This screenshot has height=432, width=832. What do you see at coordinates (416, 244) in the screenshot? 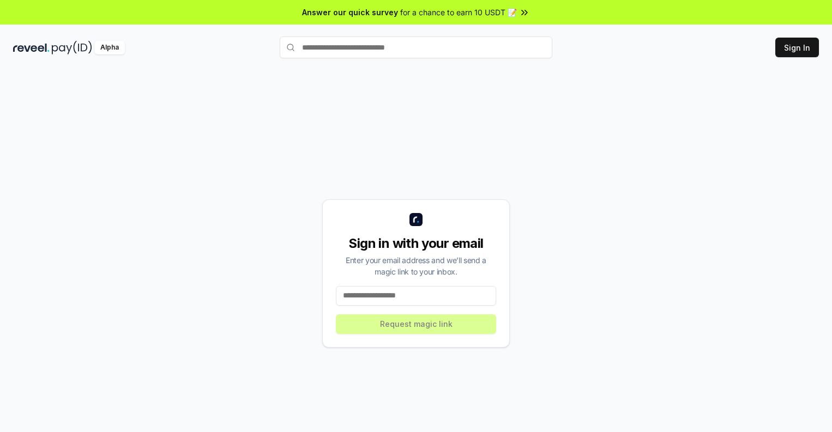
I see `div: Sign in with your email` at bounding box center [416, 244].